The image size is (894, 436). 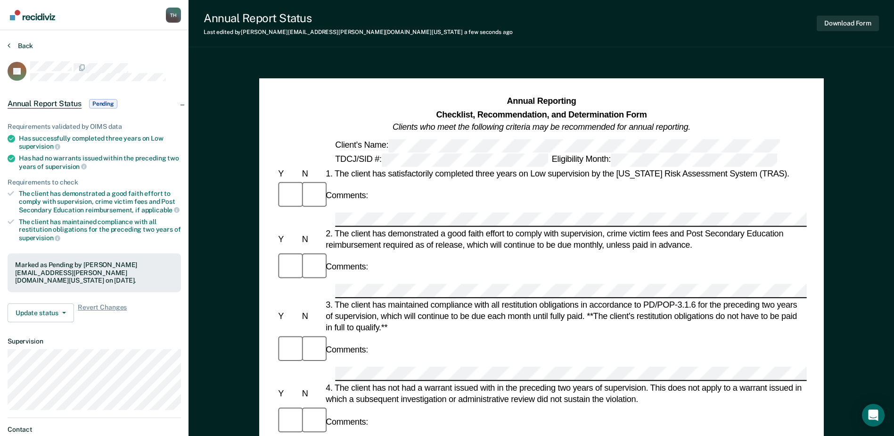 I want to click on div: 2. The client has demonstrated a good faith effort to comply with supervision, crime victim fees ..., so click(x=565, y=239).